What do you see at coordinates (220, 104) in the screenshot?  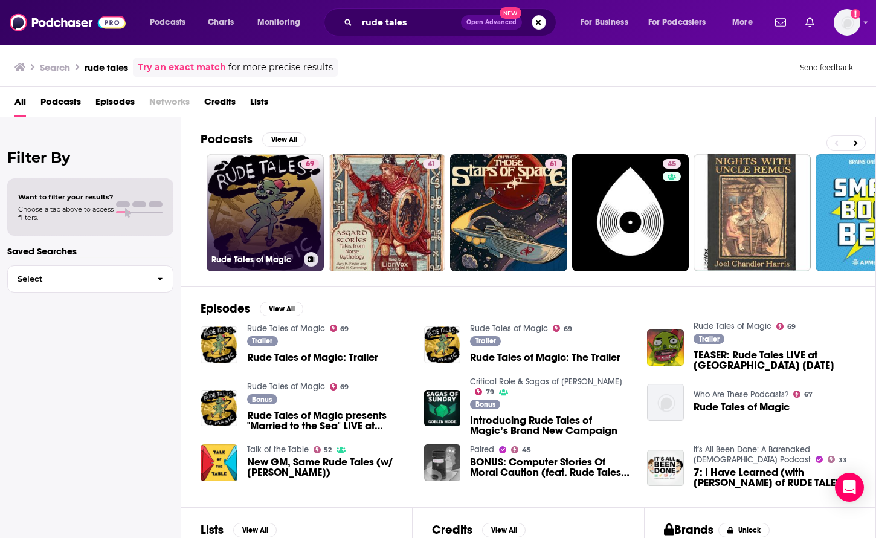 I see `span: Credits` at bounding box center [220, 104].